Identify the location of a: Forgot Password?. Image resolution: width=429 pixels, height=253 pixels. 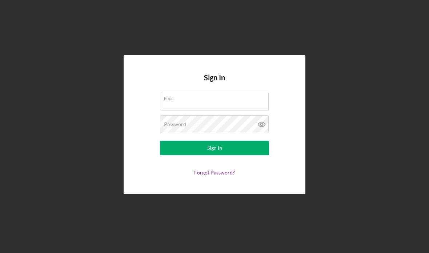
(215, 172).